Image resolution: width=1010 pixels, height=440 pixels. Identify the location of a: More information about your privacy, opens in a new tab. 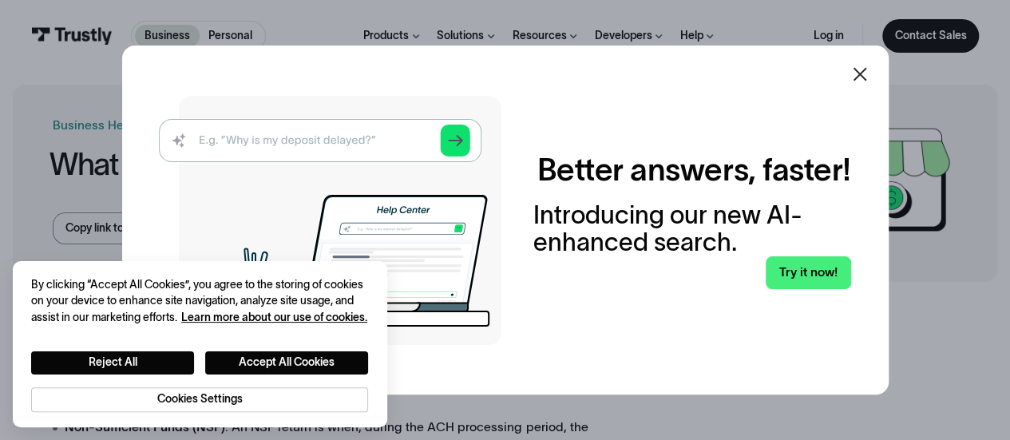
(274, 317).